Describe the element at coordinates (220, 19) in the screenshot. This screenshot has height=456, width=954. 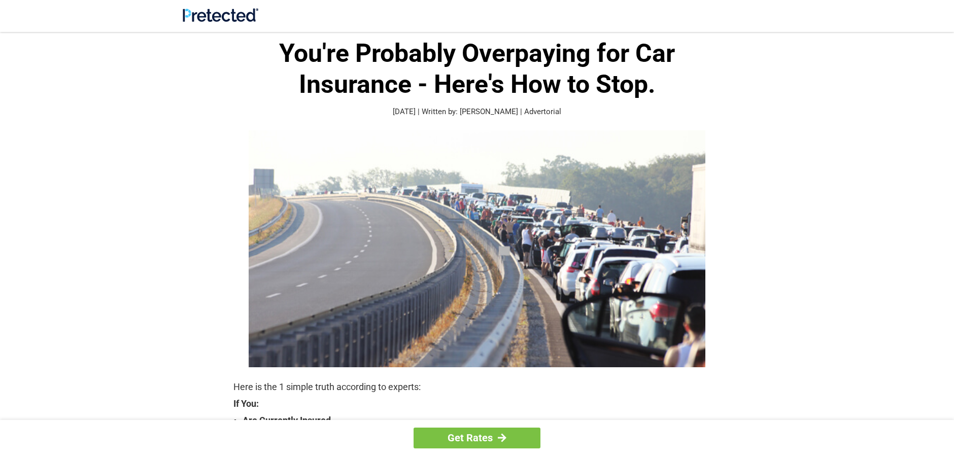
I see `a: Site Logo` at that location.